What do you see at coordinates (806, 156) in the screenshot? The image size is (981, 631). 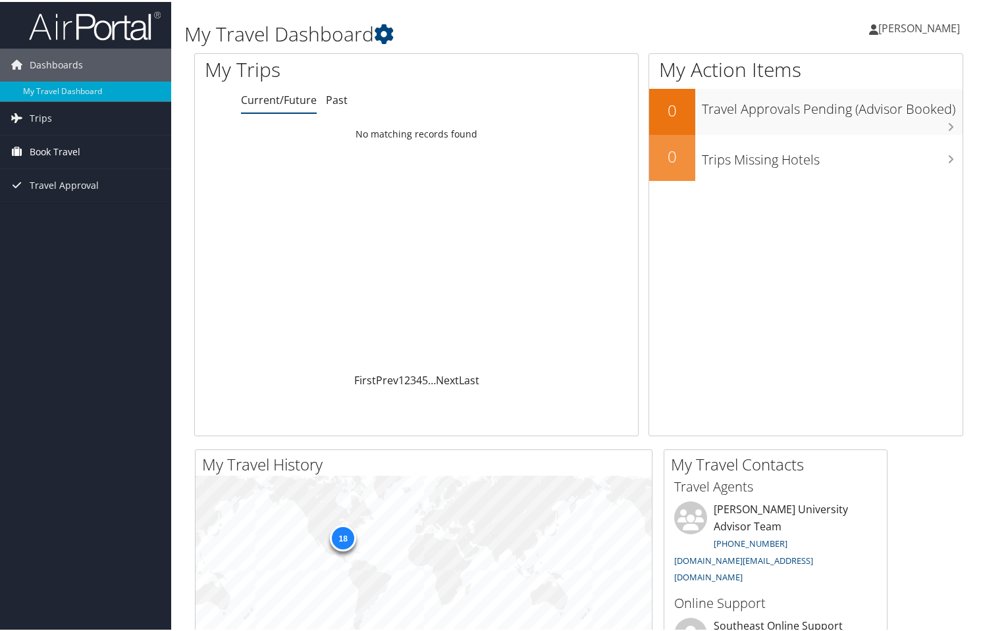 I see `a: 0Trips Missing Hotels` at bounding box center [806, 156].